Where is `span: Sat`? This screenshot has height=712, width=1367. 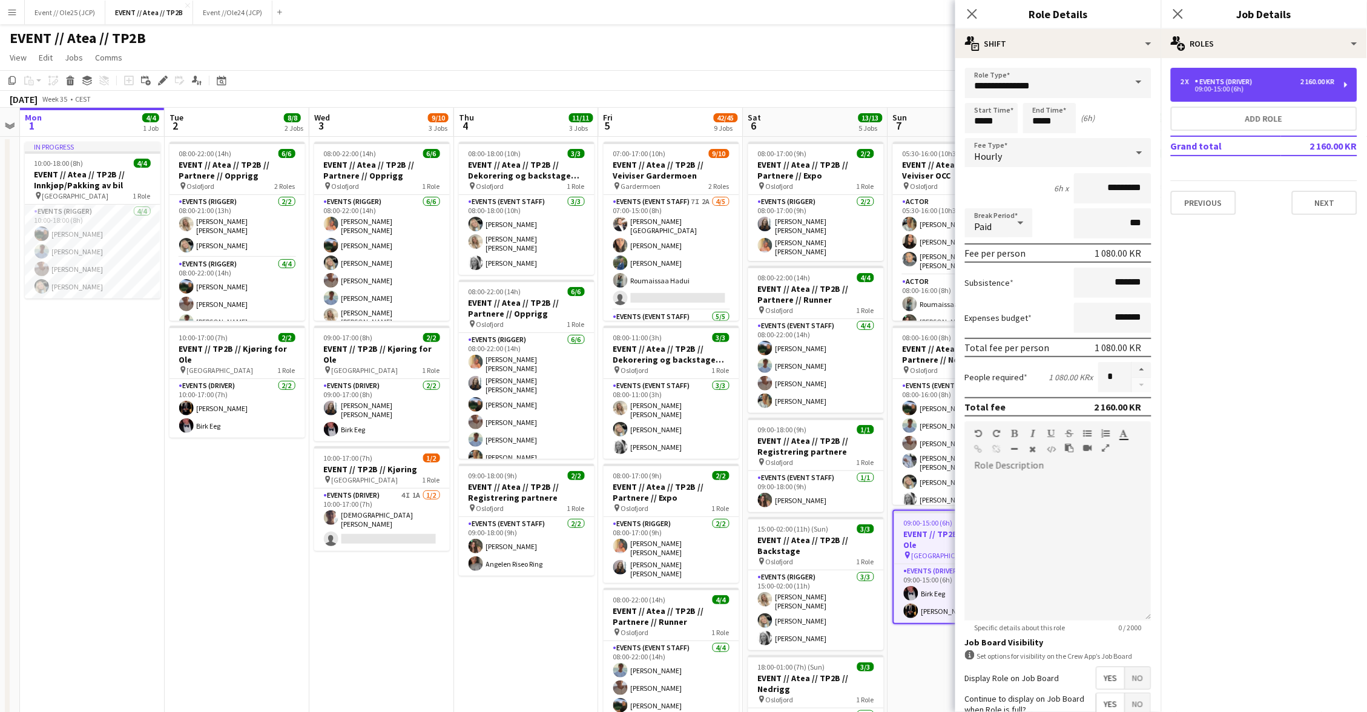 span: Sat is located at coordinates (755, 117).